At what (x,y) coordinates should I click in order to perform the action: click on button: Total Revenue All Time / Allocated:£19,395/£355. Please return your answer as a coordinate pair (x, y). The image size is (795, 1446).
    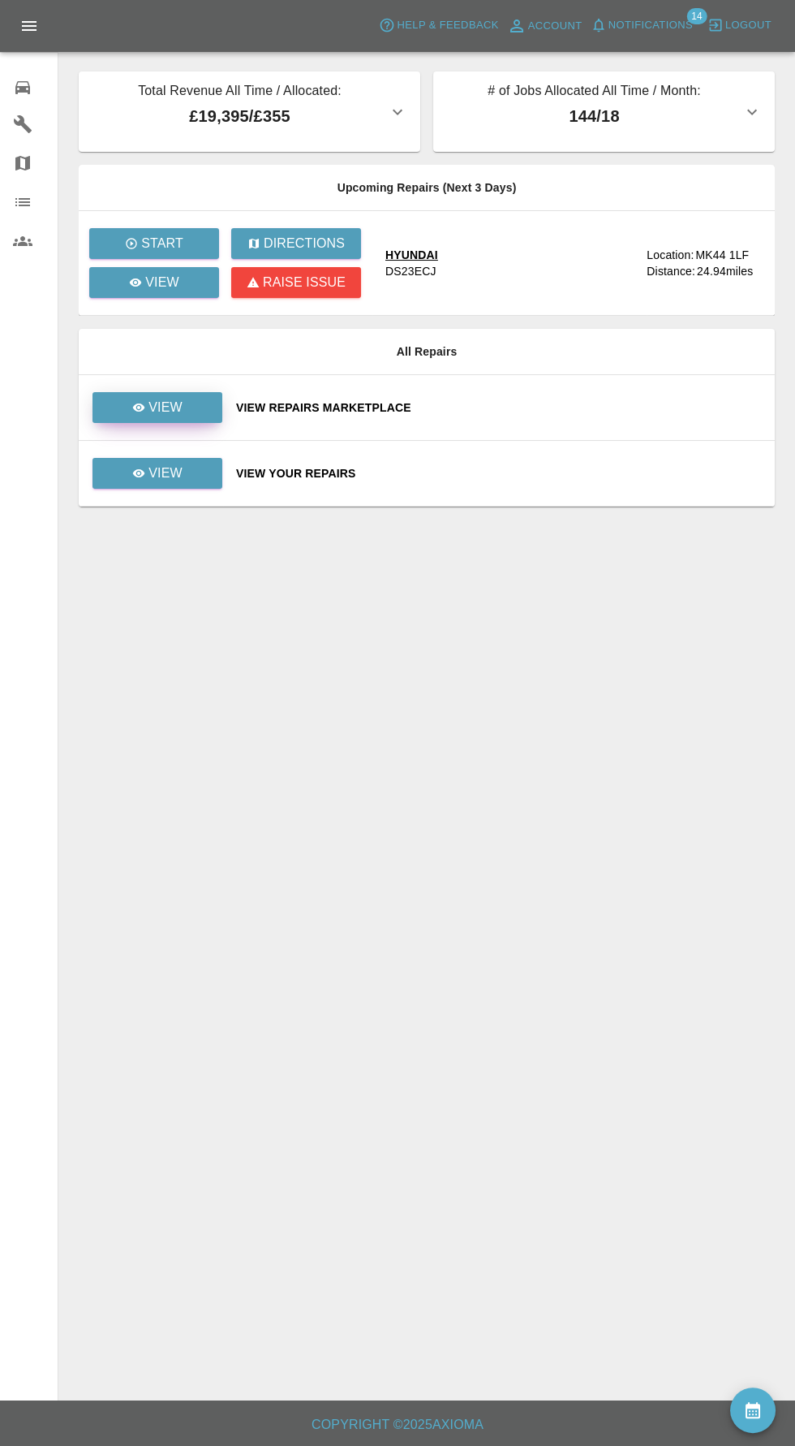
    Looking at the image, I should click on (249, 111).